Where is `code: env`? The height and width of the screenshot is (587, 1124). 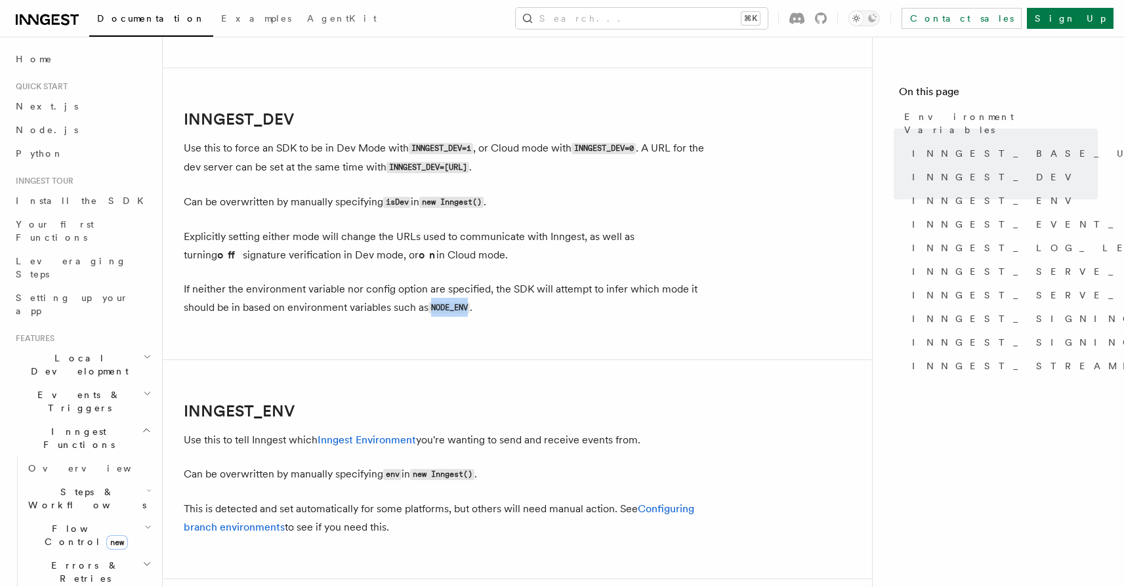 code: env is located at coordinates (392, 474).